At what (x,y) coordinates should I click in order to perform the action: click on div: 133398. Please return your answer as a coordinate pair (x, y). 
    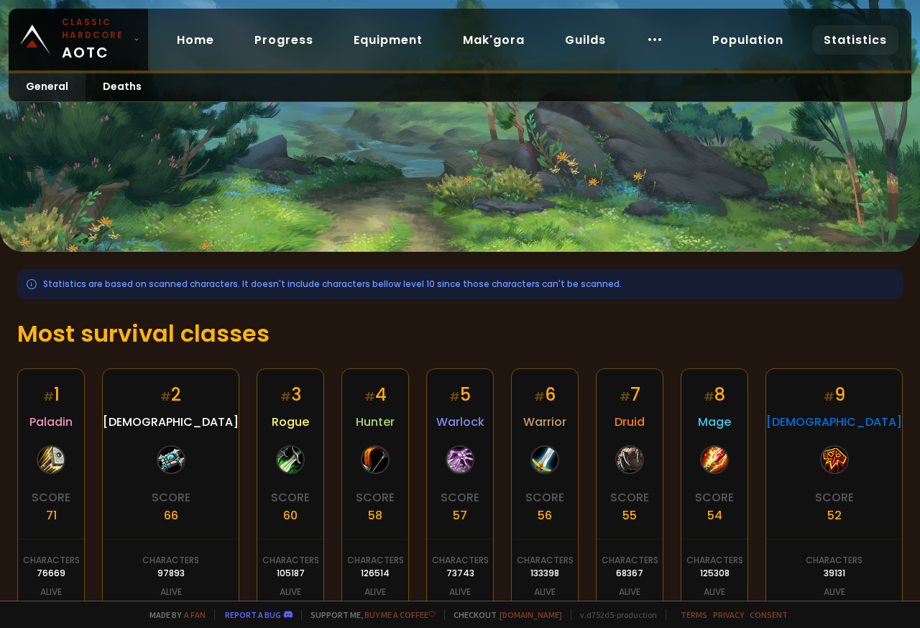
    Looking at the image, I should click on (545, 573).